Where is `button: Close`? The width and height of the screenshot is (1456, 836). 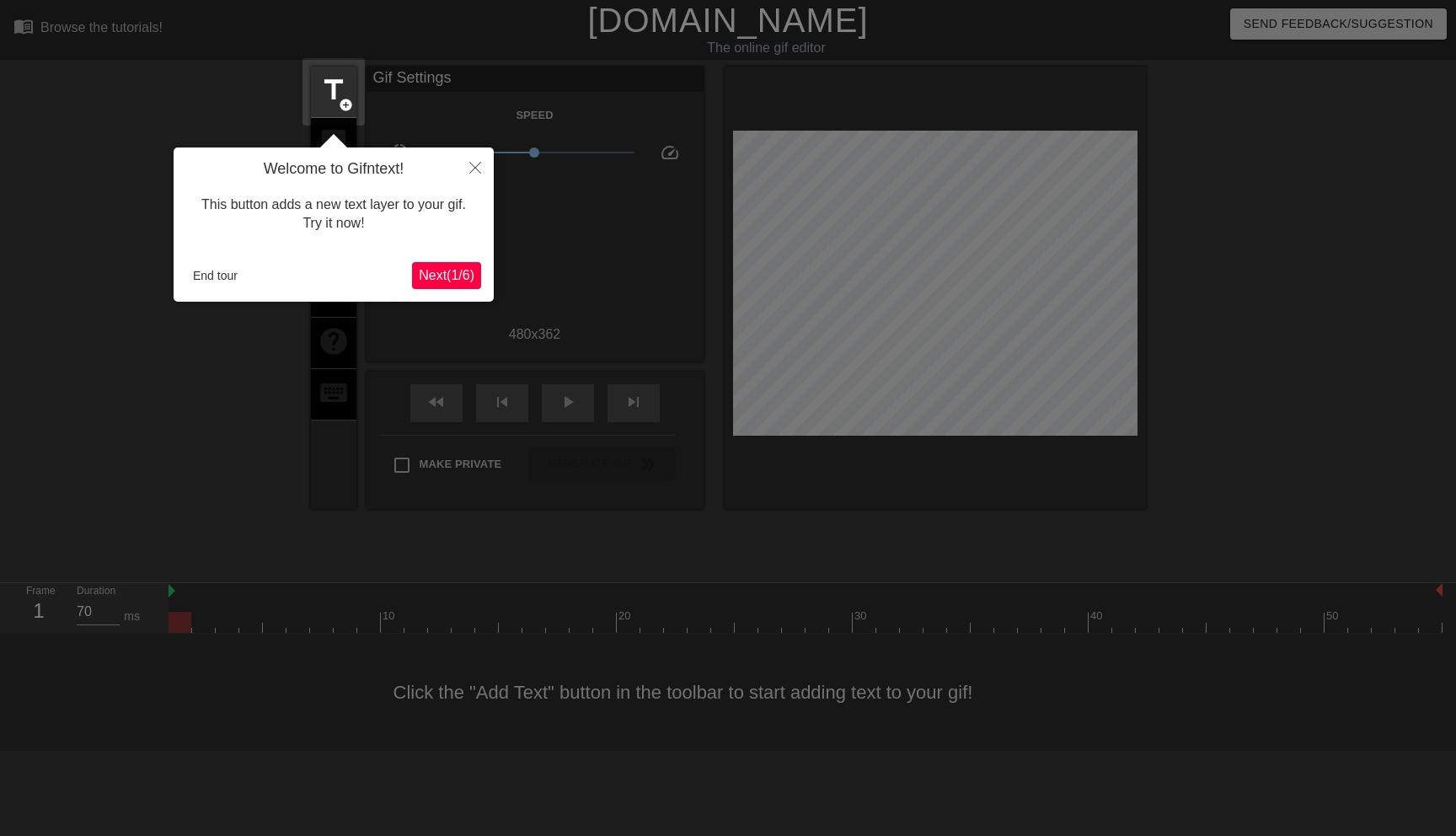 button: Close is located at coordinates (475, 167).